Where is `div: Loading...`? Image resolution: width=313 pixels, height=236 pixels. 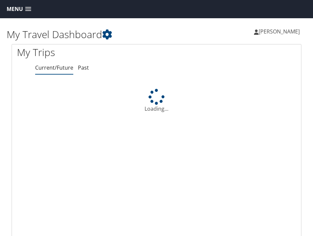
div: Loading... is located at coordinates (157, 101).